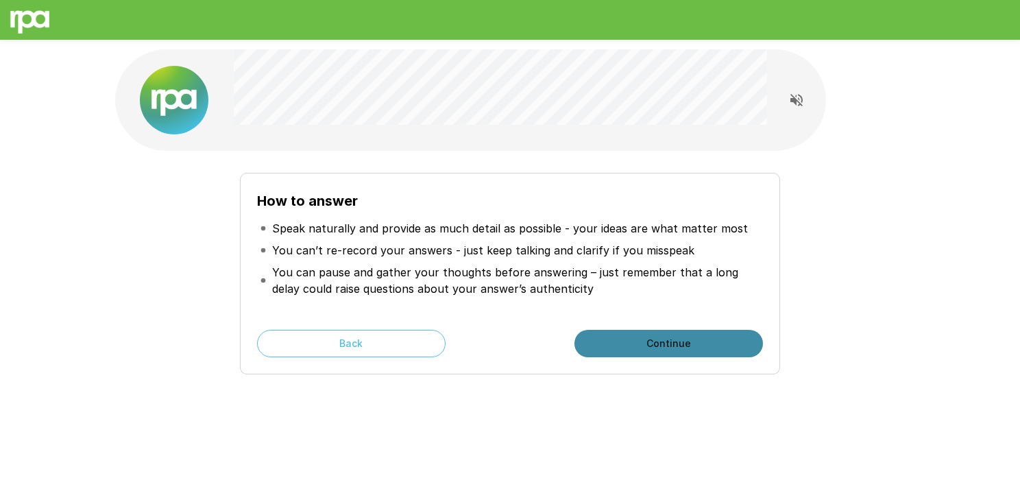  Describe the element at coordinates (510, 228) in the screenshot. I see `p: Speak naturally and provide as much detail as possible - your ideas are what matter most` at that location.